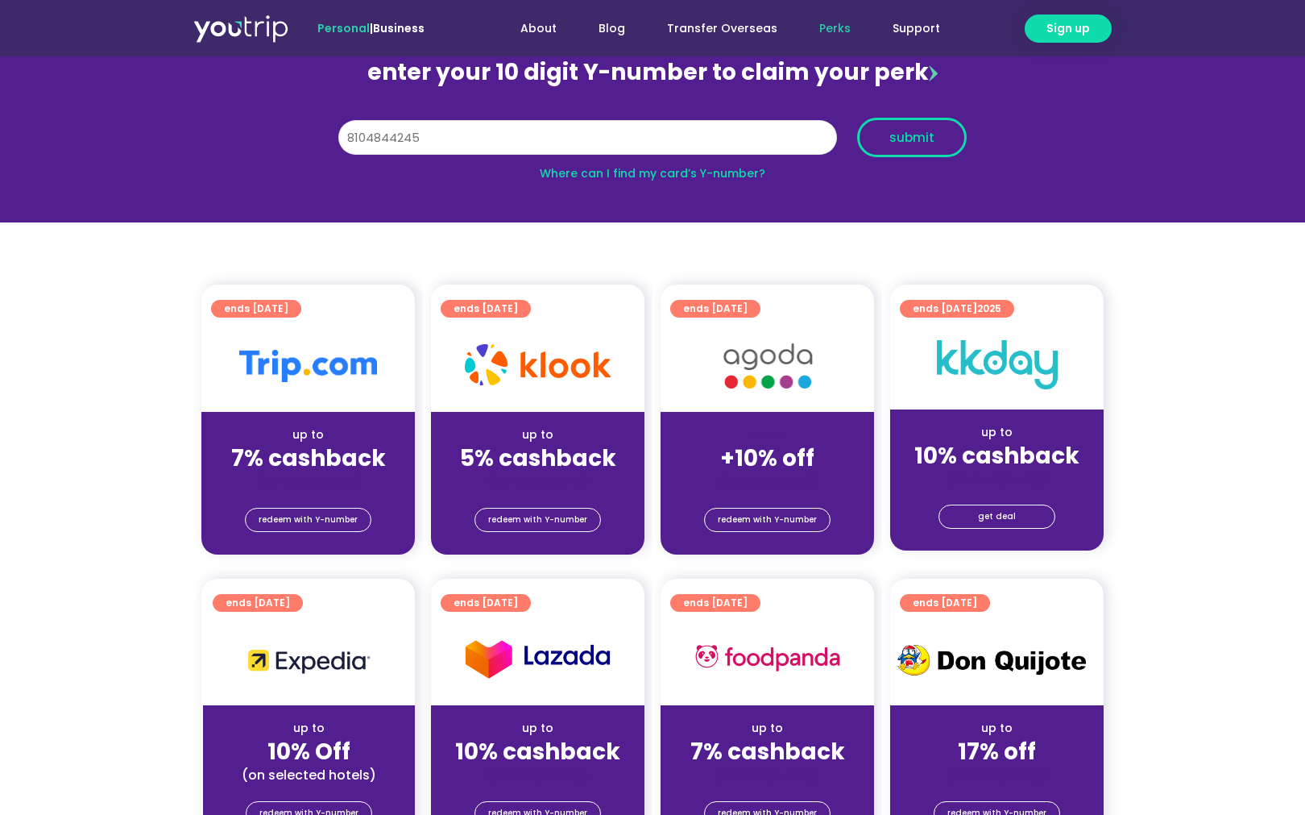 Image resolution: width=1305 pixels, height=815 pixels. Describe the element at coordinates (990, 308) in the screenshot. I see `span: 2025` at that location.